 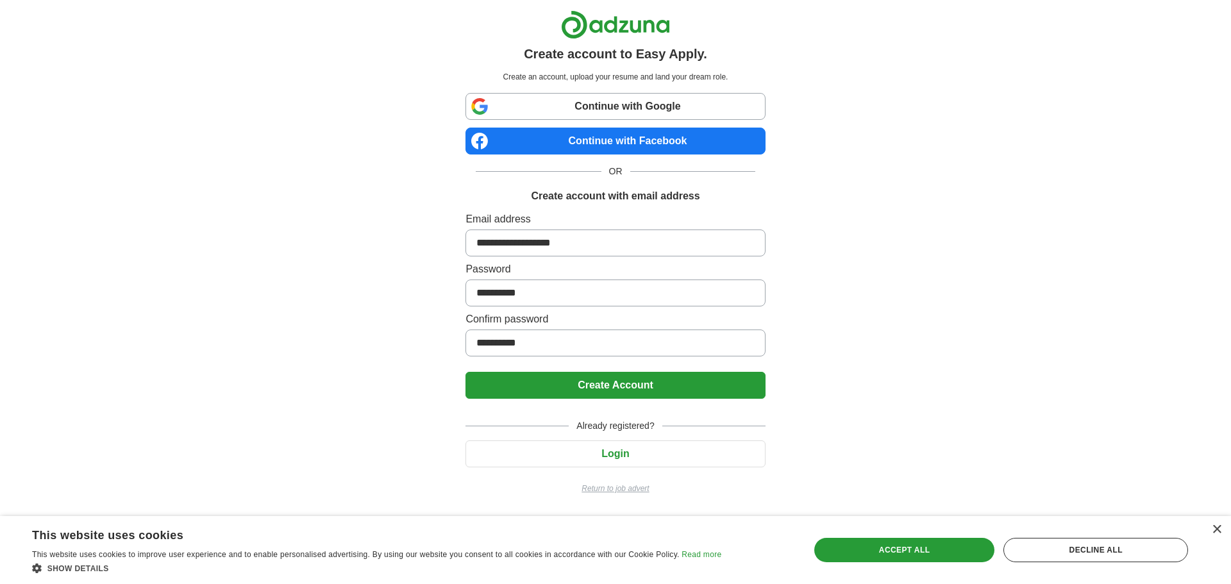 What do you see at coordinates (615, 196) in the screenshot?
I see `h1: Create account with email address` at bounding box center [615, 196].